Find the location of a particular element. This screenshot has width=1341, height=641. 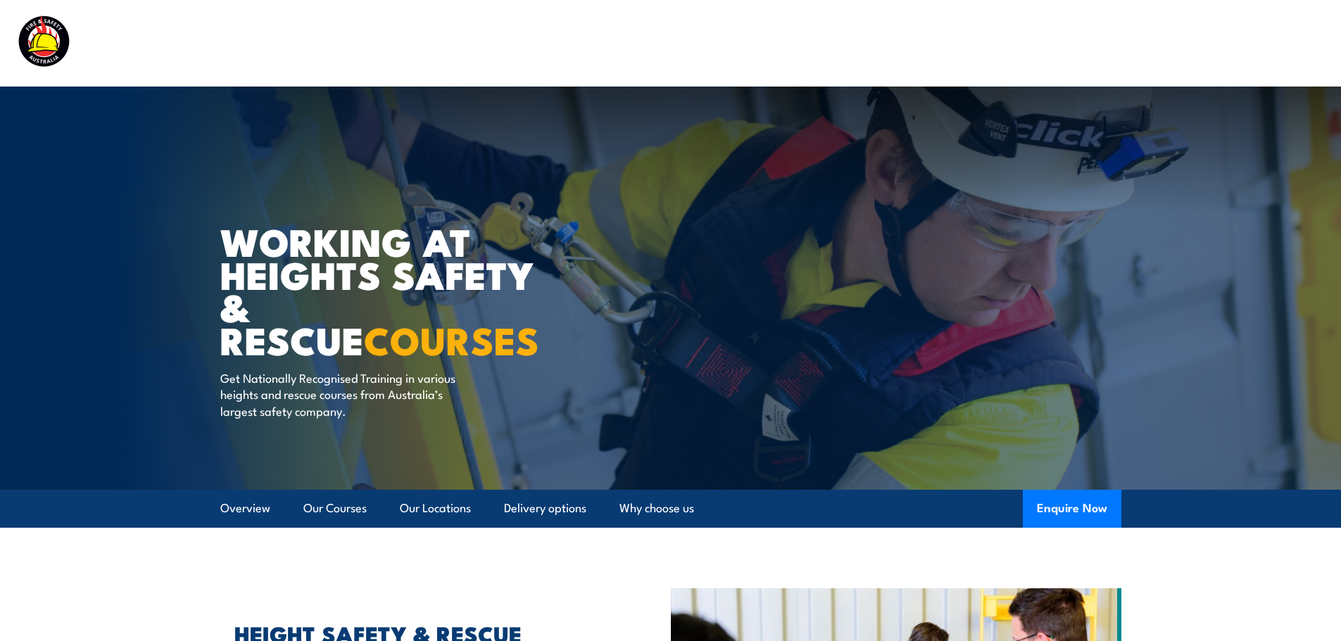

a: Why choose us is located at coordinates (657, 508).